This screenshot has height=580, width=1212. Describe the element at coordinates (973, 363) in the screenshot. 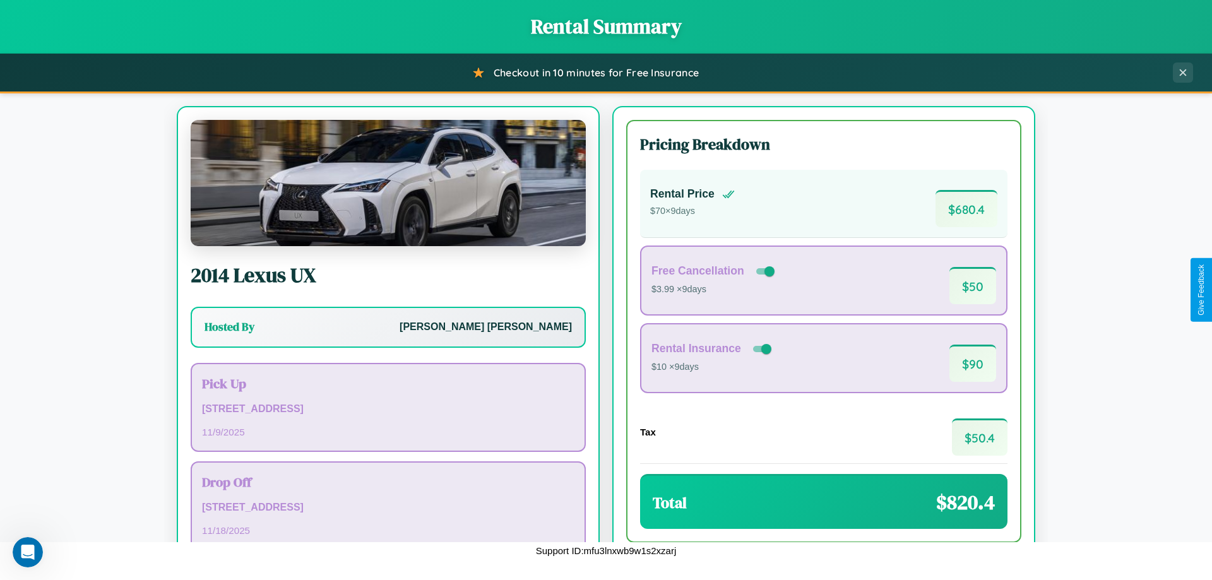

I see `span: $ 90` at that location.